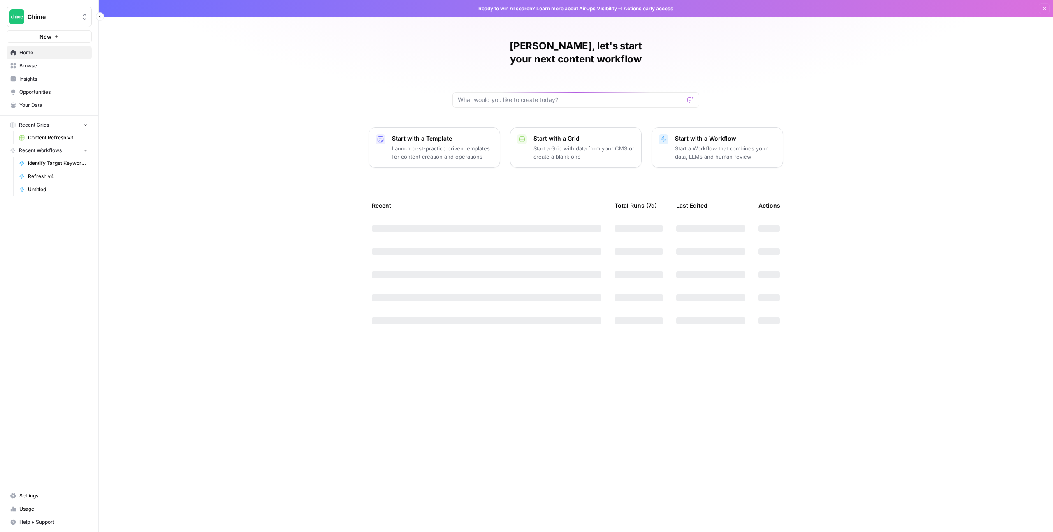 The width and height of the screenshot is (1053, 532). What do you see at coordinates (53, 496) in the screenshot?
I see `span: Settings` at bounding box center [53, 496].